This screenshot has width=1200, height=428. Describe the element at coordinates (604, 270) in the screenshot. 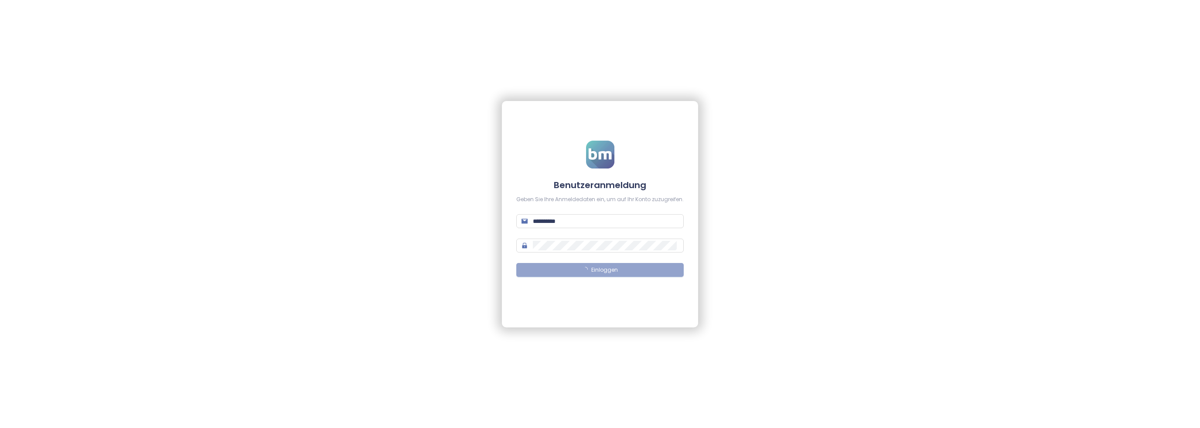

I see `span: Einloggen` at that location.